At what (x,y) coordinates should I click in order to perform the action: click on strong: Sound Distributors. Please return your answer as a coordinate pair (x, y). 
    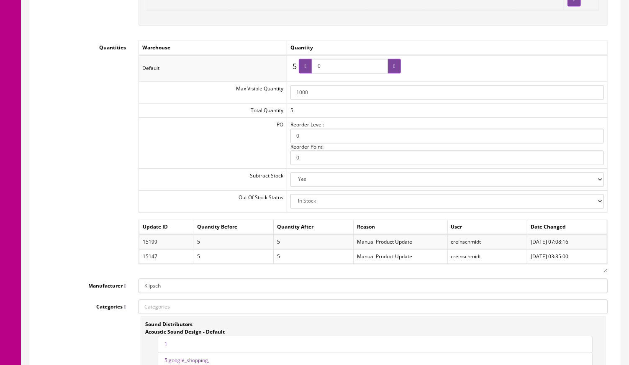
    Looking at the image, I should click on (169, 324).